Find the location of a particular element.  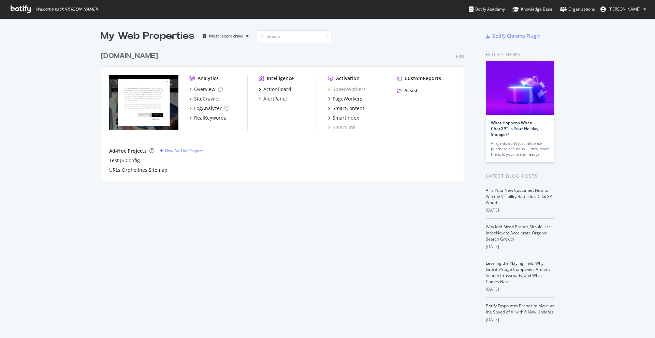

div: SmartLink is located at coordinates (341, 128).